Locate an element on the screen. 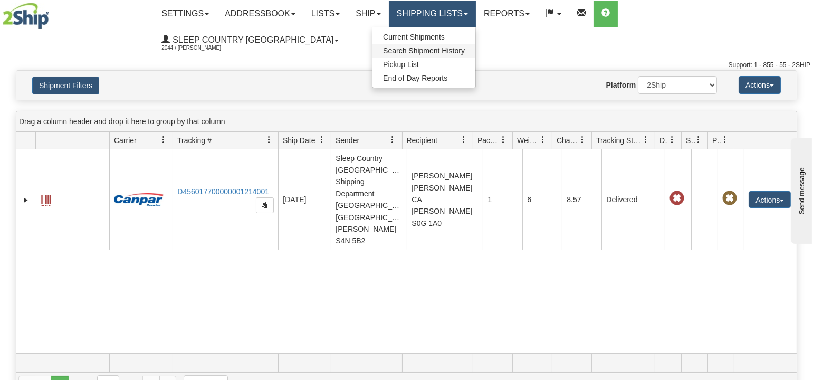  img: logo2044.jpg is located at coordinates (26, 16).